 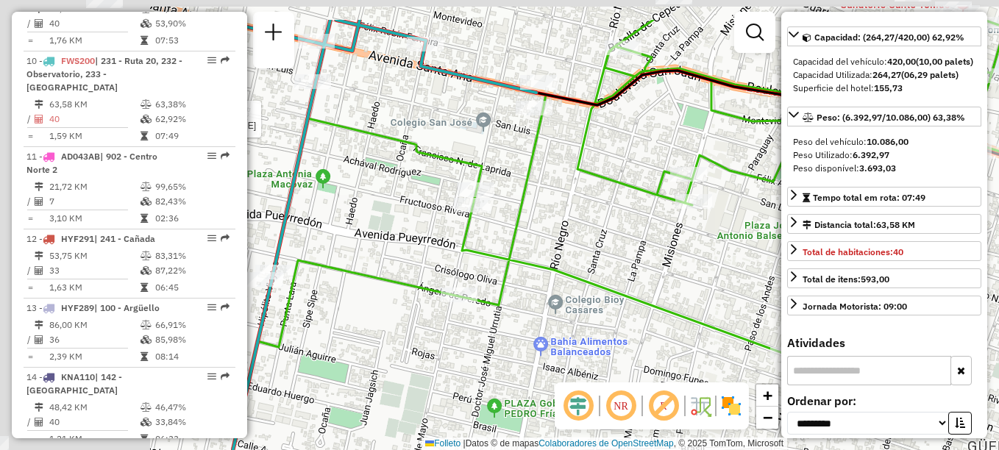 I want to click on td: 08:14, so click(x=191, y=357).